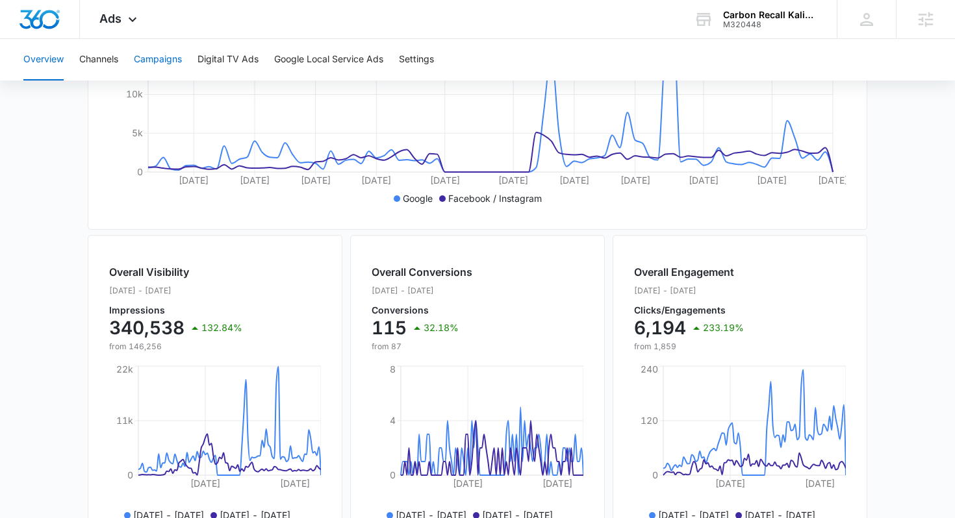  I want to click on p: 32.18%, so click(441, 328).